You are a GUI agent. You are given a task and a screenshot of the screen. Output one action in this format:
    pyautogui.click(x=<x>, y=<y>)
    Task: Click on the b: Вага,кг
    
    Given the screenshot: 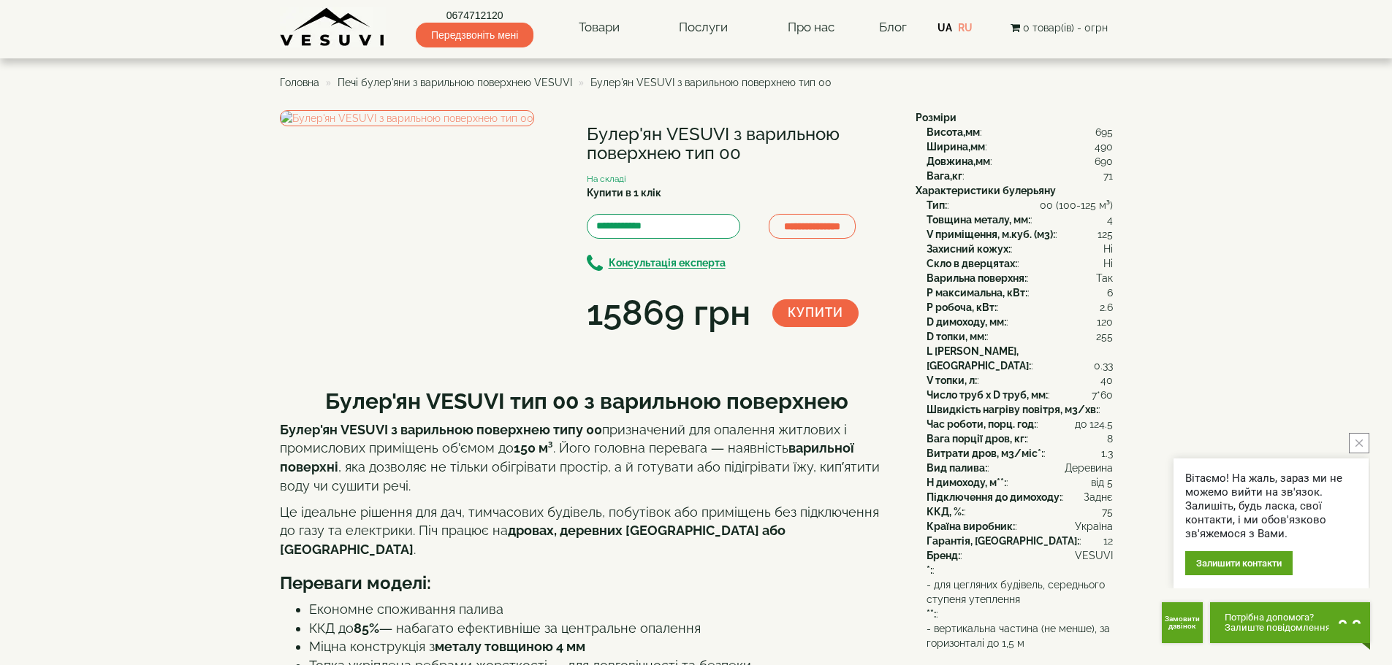 What is the action you would take?
    pyautogui.click(x=944, y=176)
    